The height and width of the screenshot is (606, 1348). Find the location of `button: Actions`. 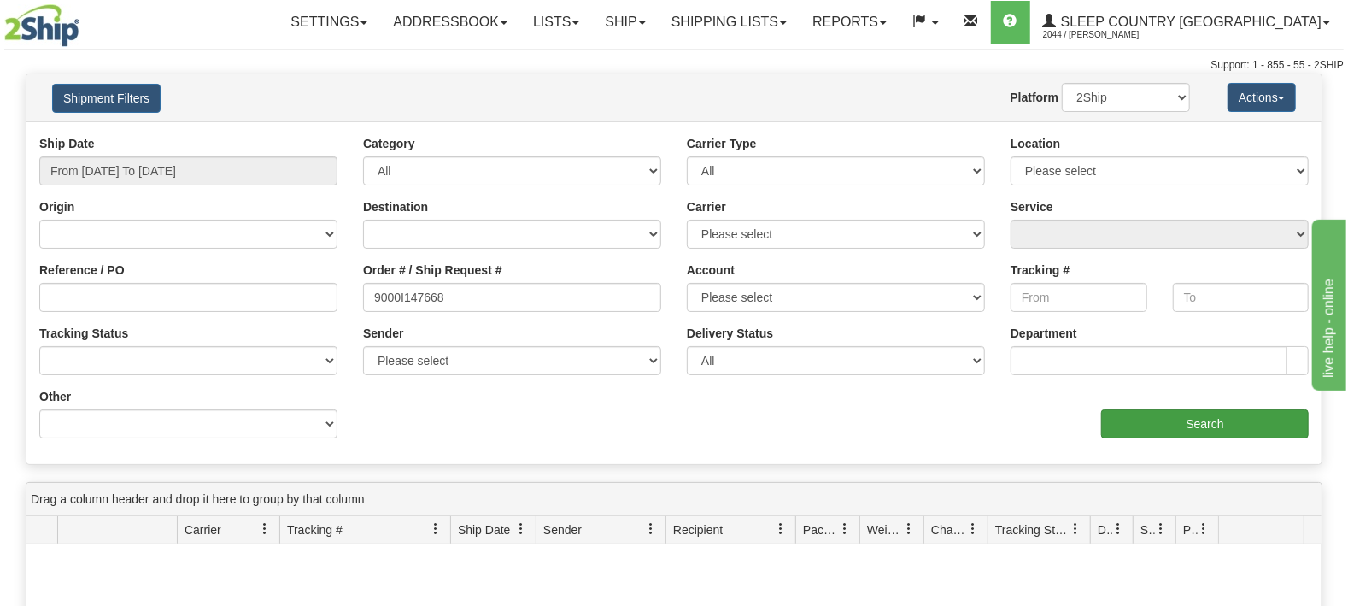

button: Actions is located at coordinates (1262, 97).